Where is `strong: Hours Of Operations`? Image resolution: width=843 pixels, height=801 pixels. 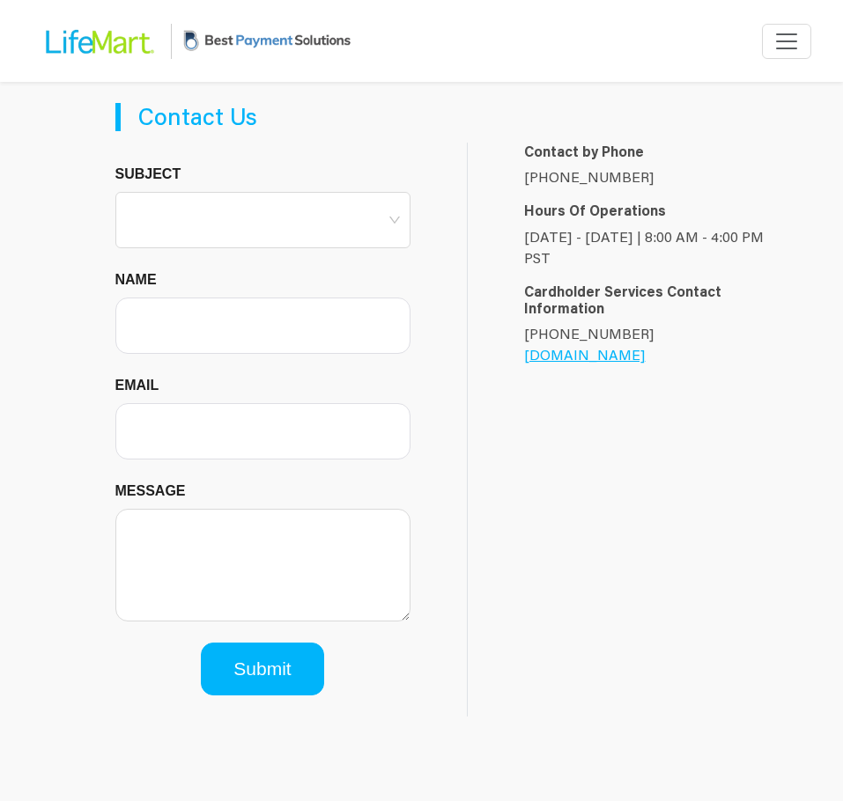
strong: Hours Of Operations is located at coordinates (594, 210).